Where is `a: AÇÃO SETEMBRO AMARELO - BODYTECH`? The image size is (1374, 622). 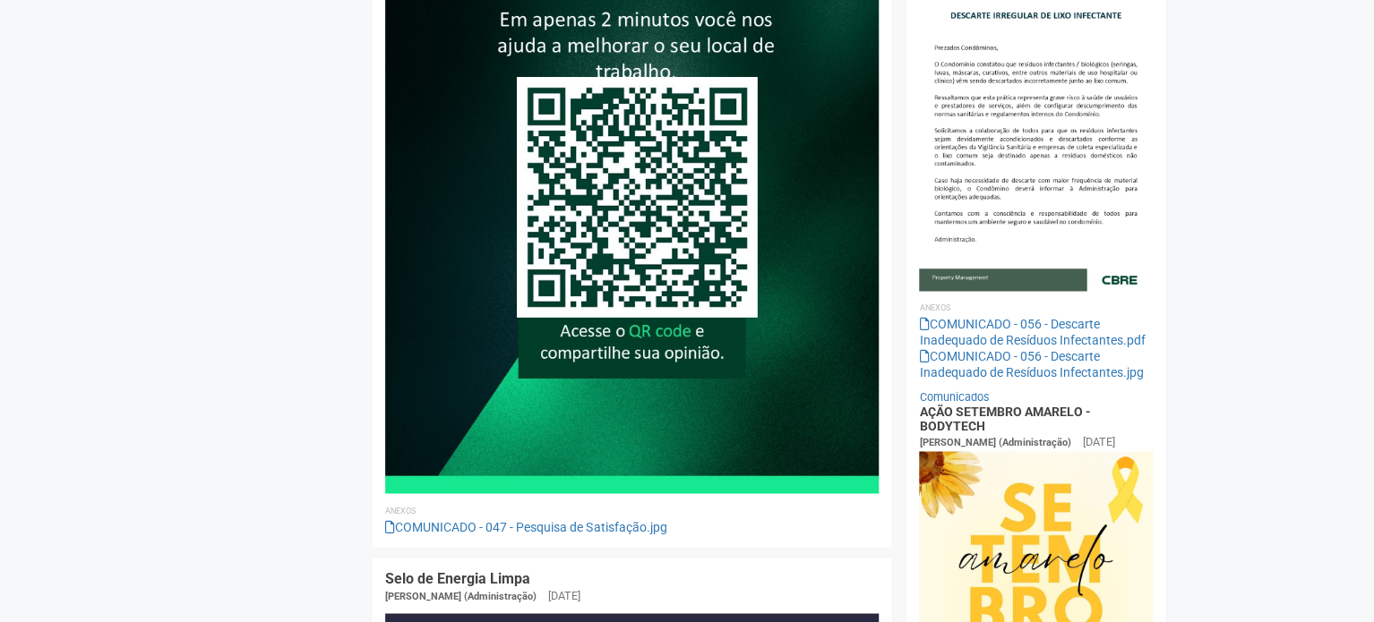
a: AÇÃO SETEMBRO AMARELO - BODYTECH is located at coordinates (1004, 418).